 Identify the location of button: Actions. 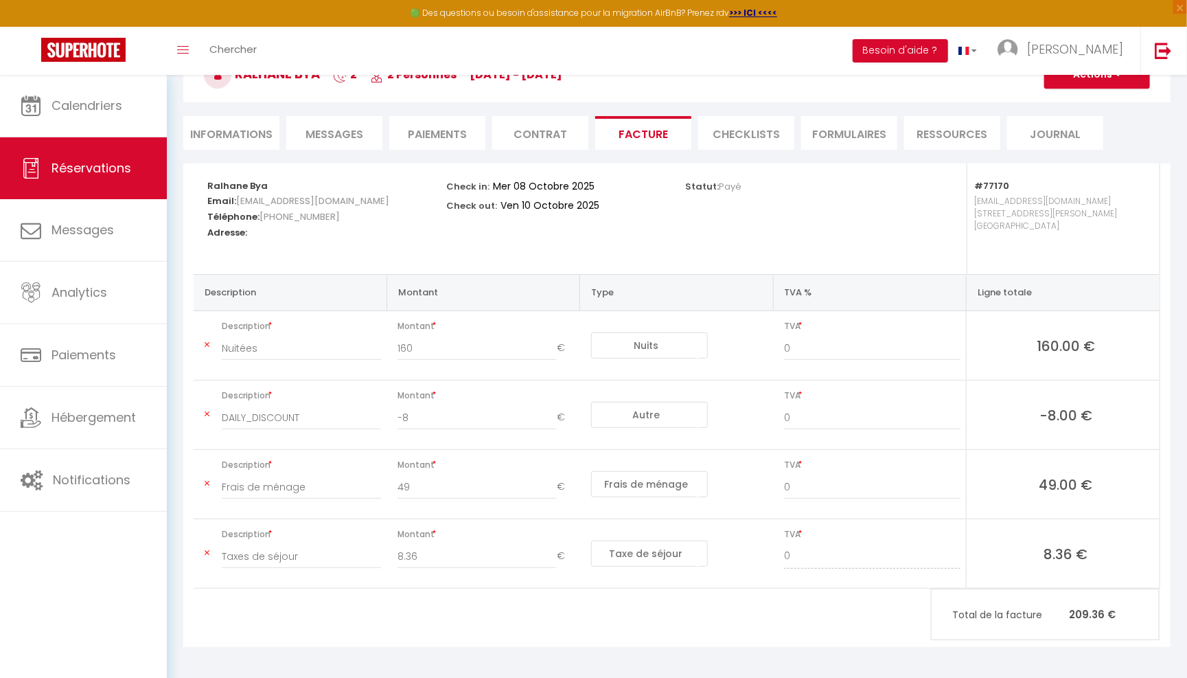
(1097, 75).